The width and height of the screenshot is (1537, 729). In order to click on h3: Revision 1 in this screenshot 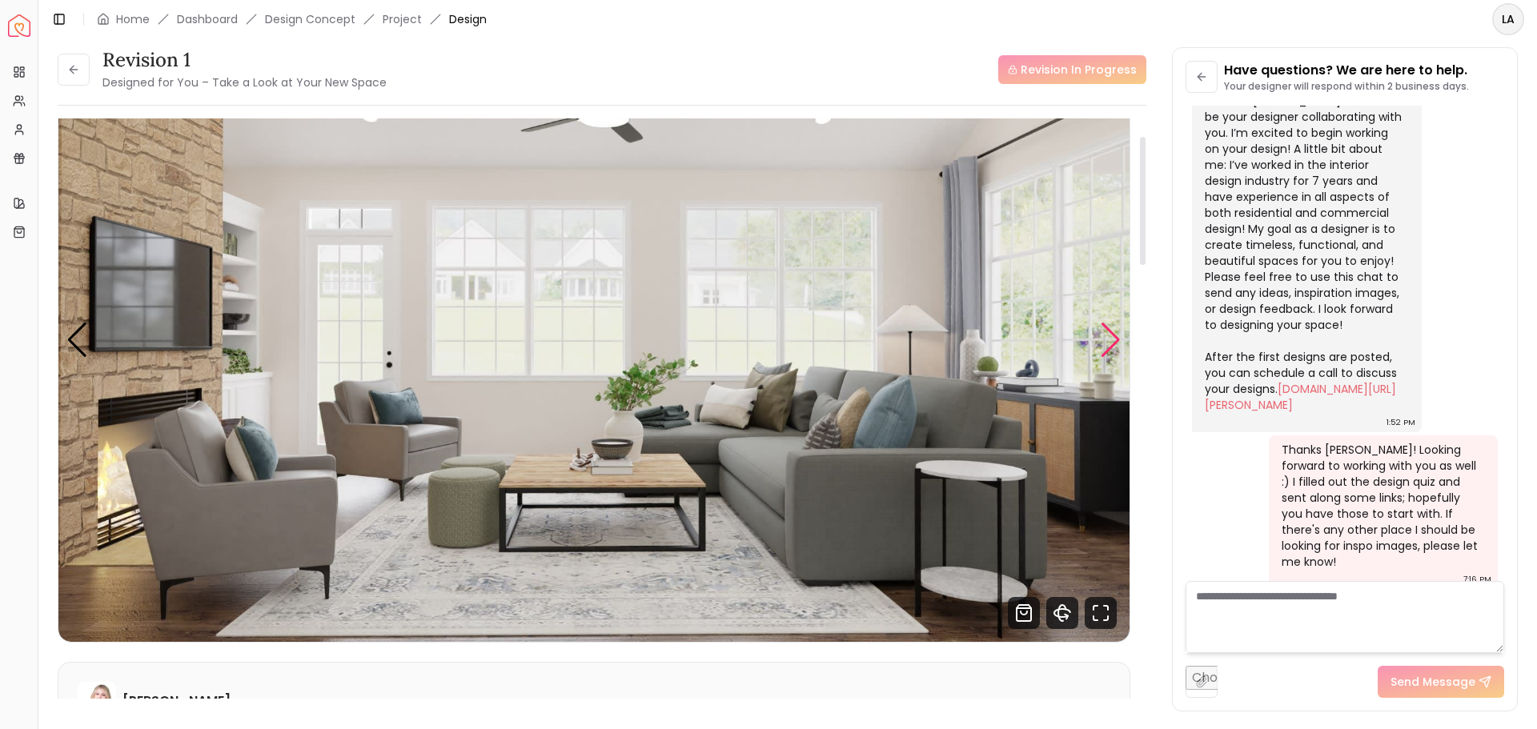, I will do `click(244, 60)`.